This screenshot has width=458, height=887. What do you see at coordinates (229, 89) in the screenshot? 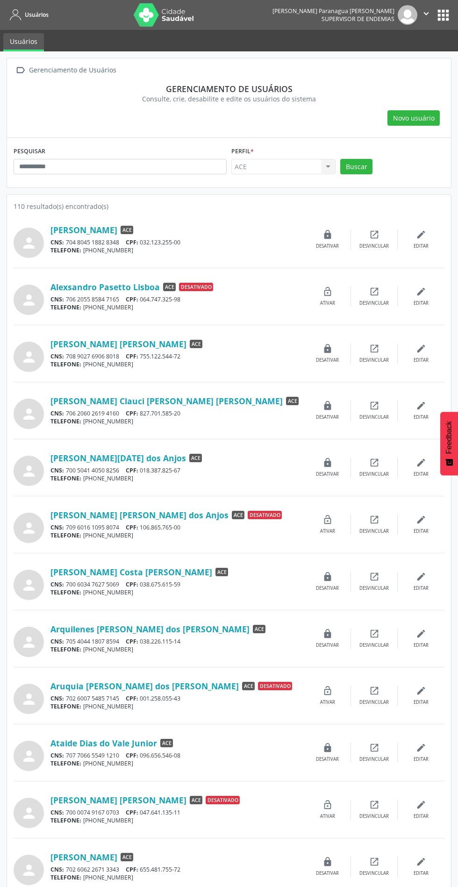
I see `div: Gerenciamento de usuários` at bounding box center [229, 89].